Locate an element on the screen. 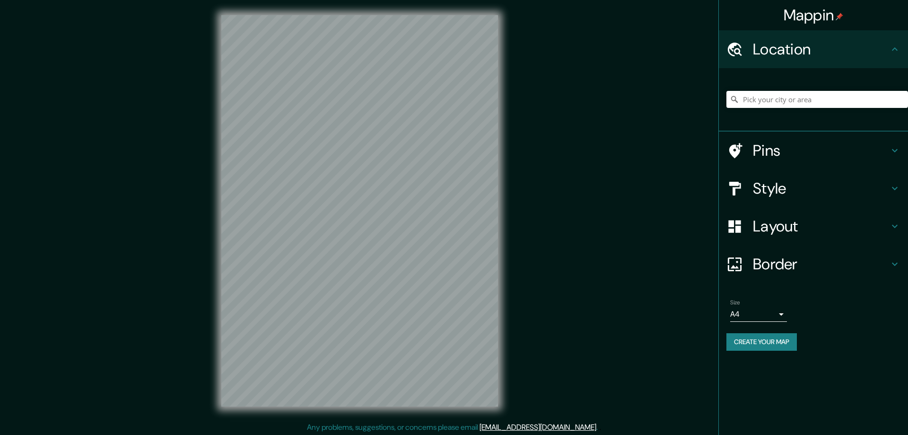 Image resolution: width=908 pixels, height=435 pixels. label: Size is located at coordinates (735, 302).